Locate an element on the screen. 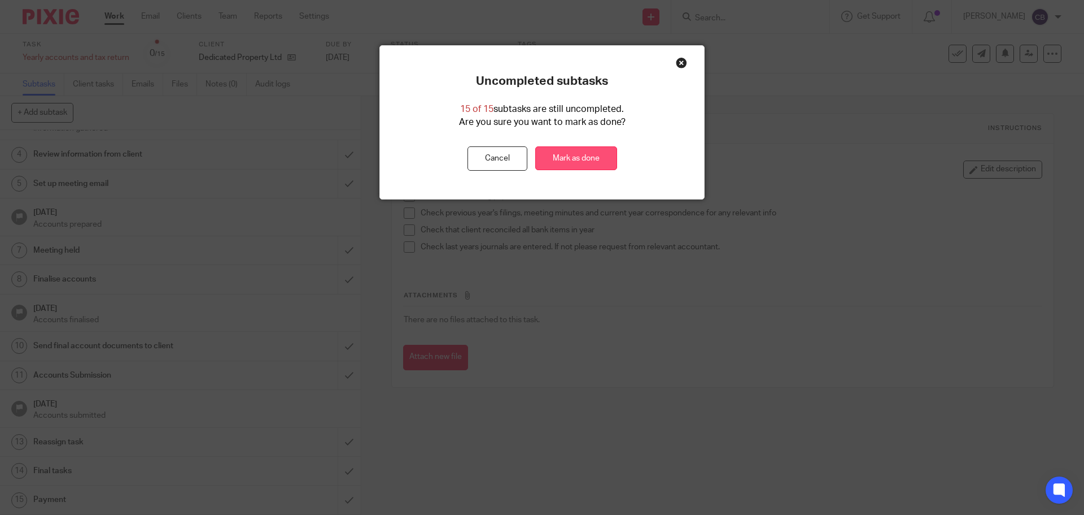 The width and height of the screenshot is (1084, 515). p: Are you sure you want to mark as done? is located at coordinates (542, 122).